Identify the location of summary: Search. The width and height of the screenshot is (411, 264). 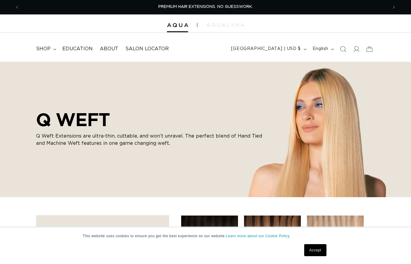
(343, 49).